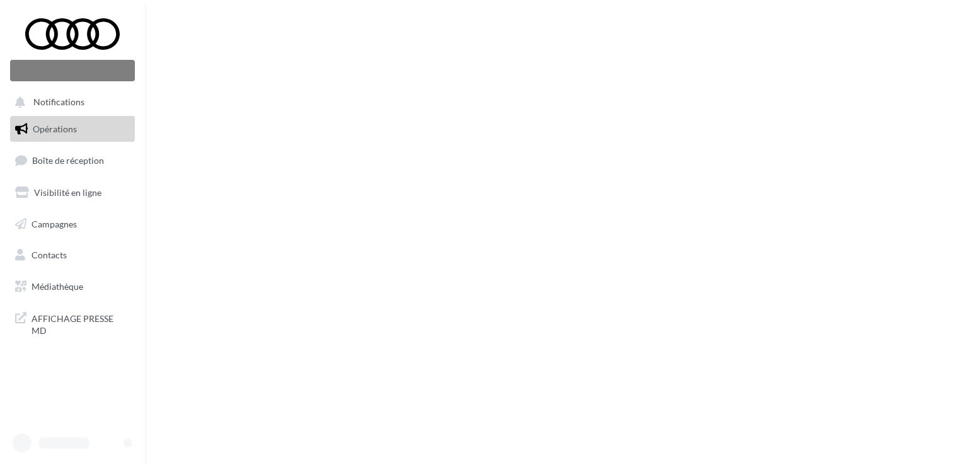 Image resolution: width=963 pixels, height=465 pixels. Describe the element at coordinates (67, 192) in the screenshot. I see `span: Visibilité en ligne` at that location.